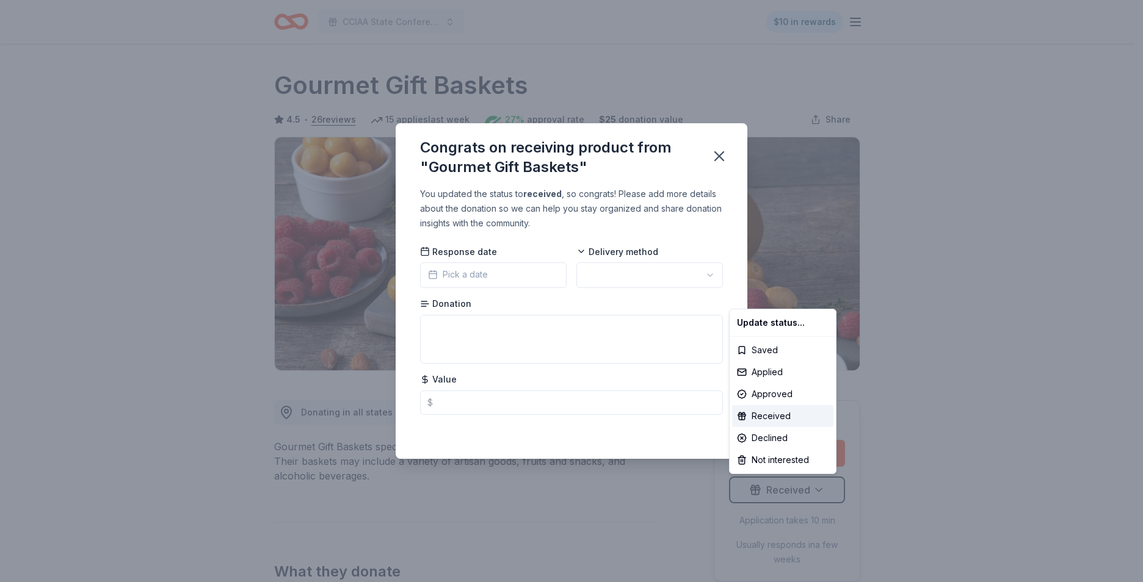 This screenshot has height=582, width=1143. I want to click on div: Approved, so click(782, 394).